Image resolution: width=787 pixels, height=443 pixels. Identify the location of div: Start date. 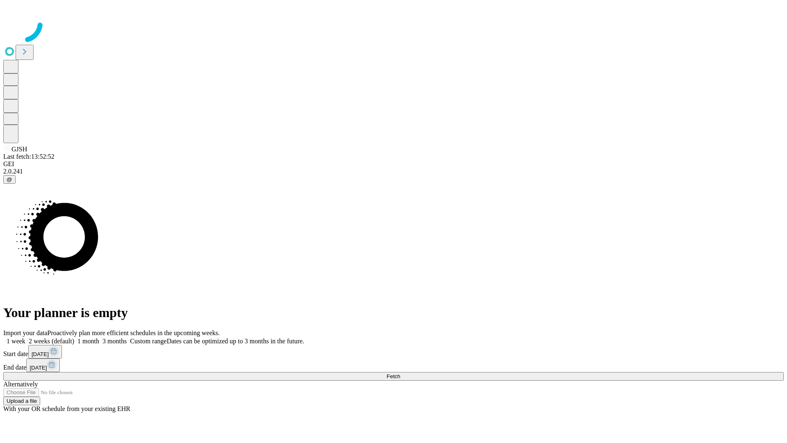
(393, 351).